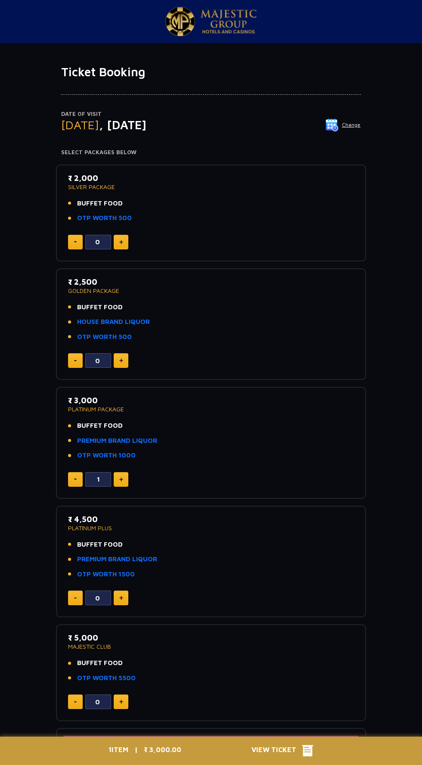 This screenshot has width=422, height=765. What do you see at coordinates (110, 749) in the screenshot?
I see `span: 1` at bounding box center [110, 749].